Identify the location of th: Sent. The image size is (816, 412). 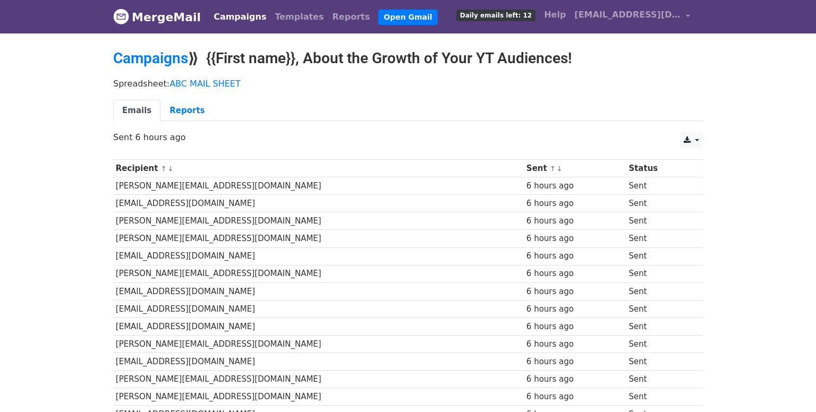
(575, 168).